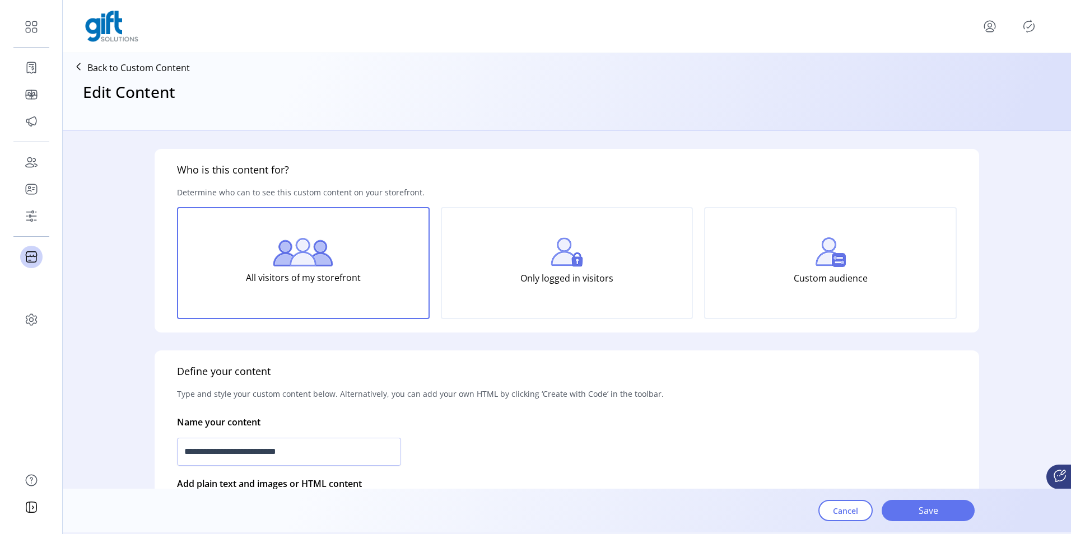 This screenshot has width=1071, height=534. Describe the element at coordinates (129, 92) in the screenshot. I see `h3: Edit Content` at that location.